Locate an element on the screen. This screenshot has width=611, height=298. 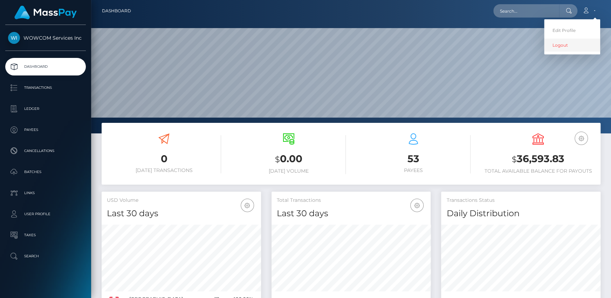
a: User Profile is located at coordinates (46, 214).